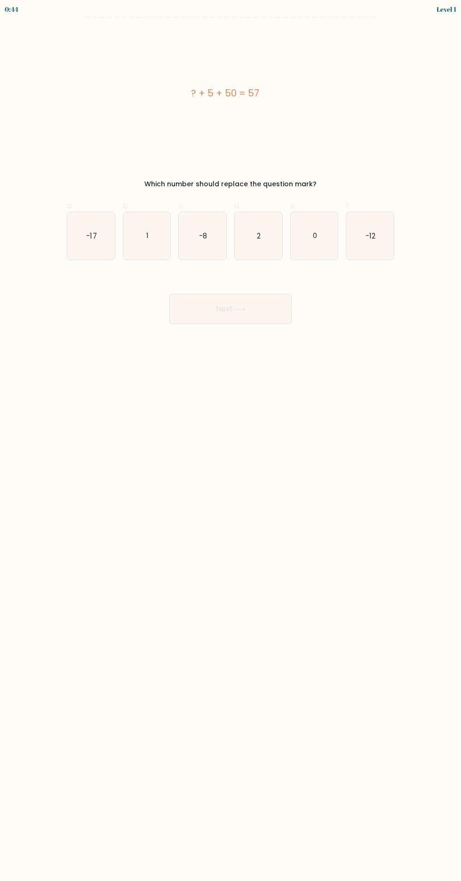 Image resolution: width=461 pixels, height=881 pixels. What do you see at coordinates (370, 235) in the screenshot?
I see `text: -12` at bounding box center [370, 235].